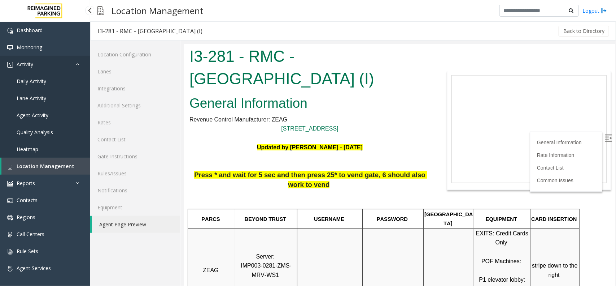  What do you see at coordinates (135, 190) in the screenshot?
I see `a: Notifications` at bounding box center [135, 190].